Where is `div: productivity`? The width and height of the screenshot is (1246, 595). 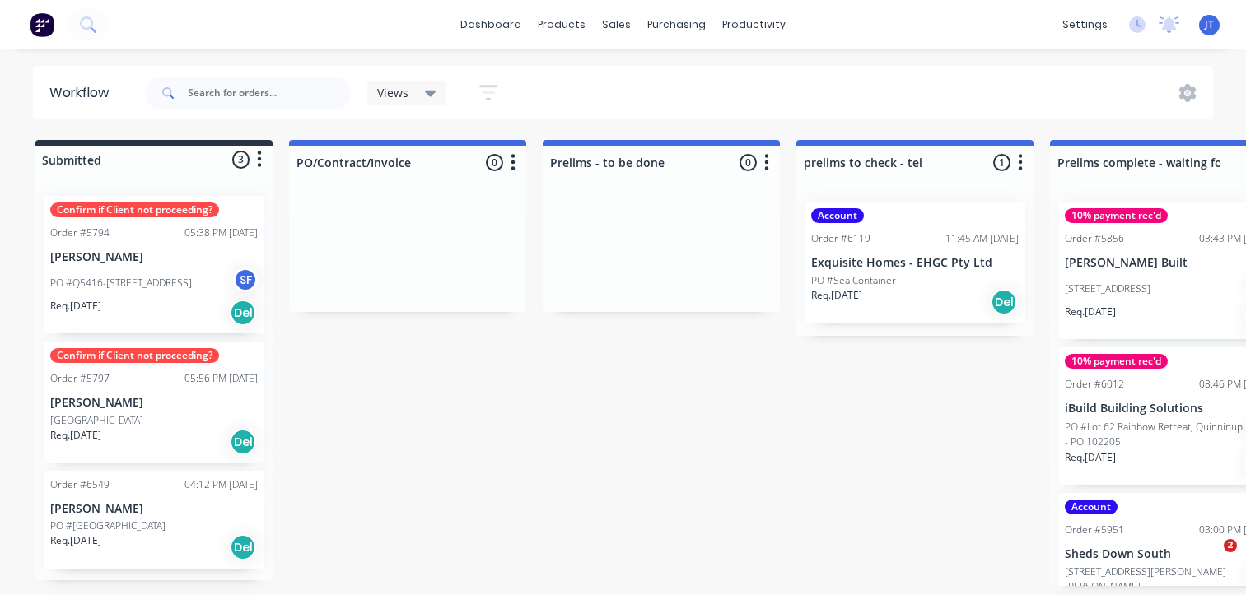 div: productivity is located at coordinates (753, 25).